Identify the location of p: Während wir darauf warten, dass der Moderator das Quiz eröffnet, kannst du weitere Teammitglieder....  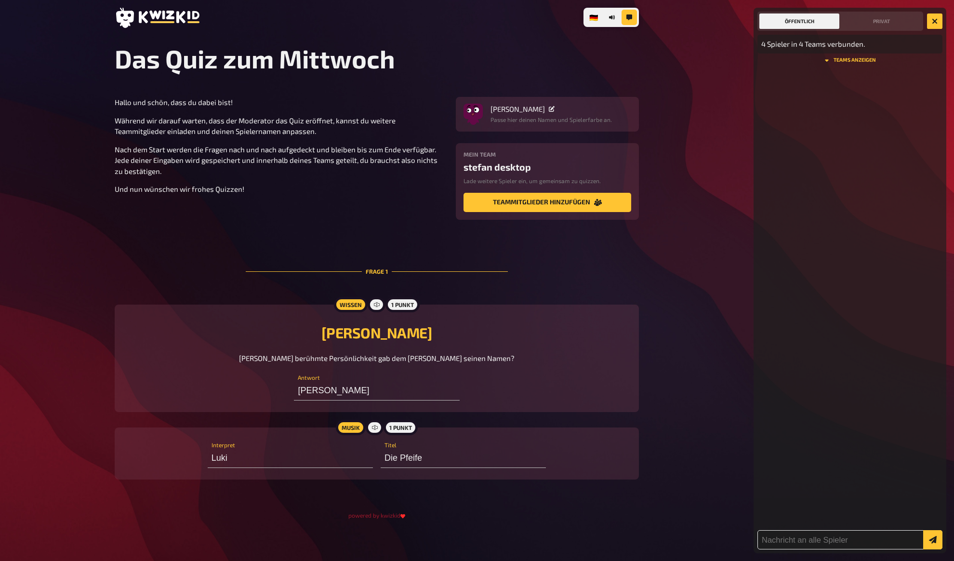
(280, 126).